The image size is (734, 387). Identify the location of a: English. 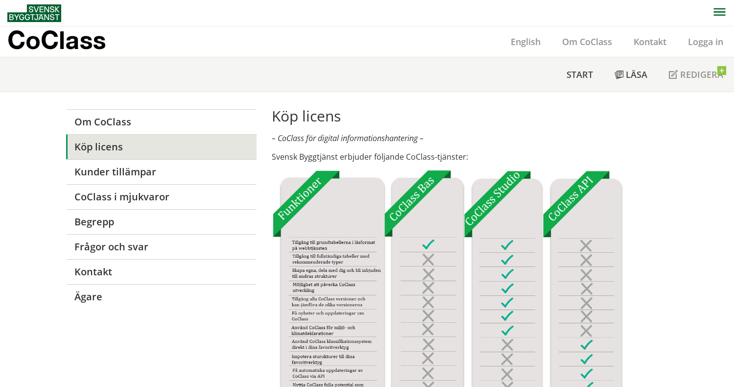
(526, 42).